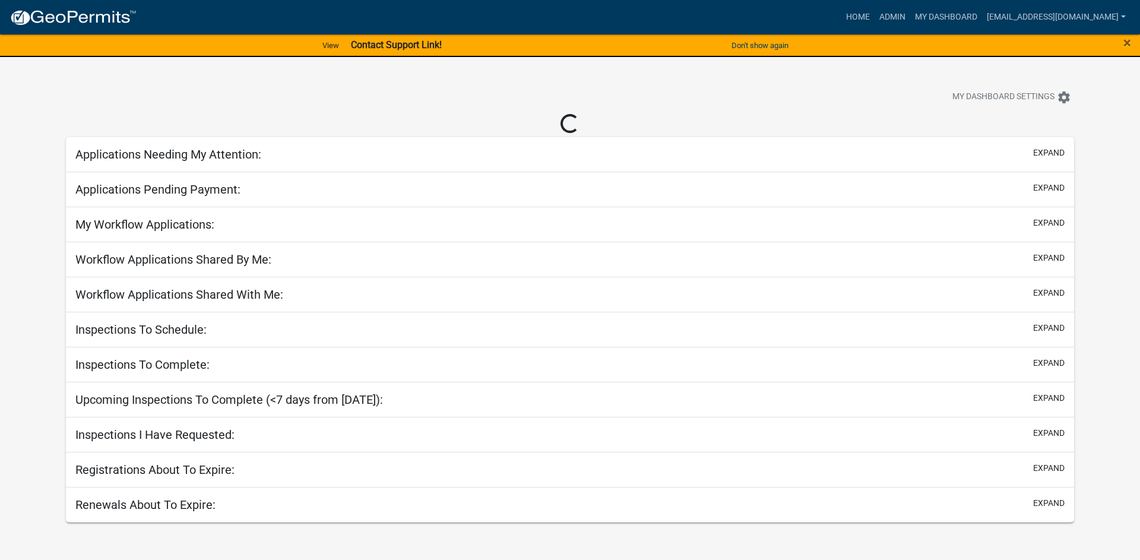  I want to click on h5: My Workflow Applications:, so click(145, 224).